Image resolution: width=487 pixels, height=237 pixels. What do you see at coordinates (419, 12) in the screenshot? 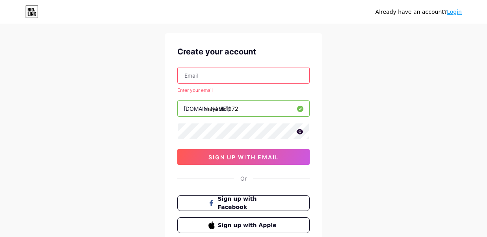
I see `div: Already have an account?` at bounding box center [419, 12].